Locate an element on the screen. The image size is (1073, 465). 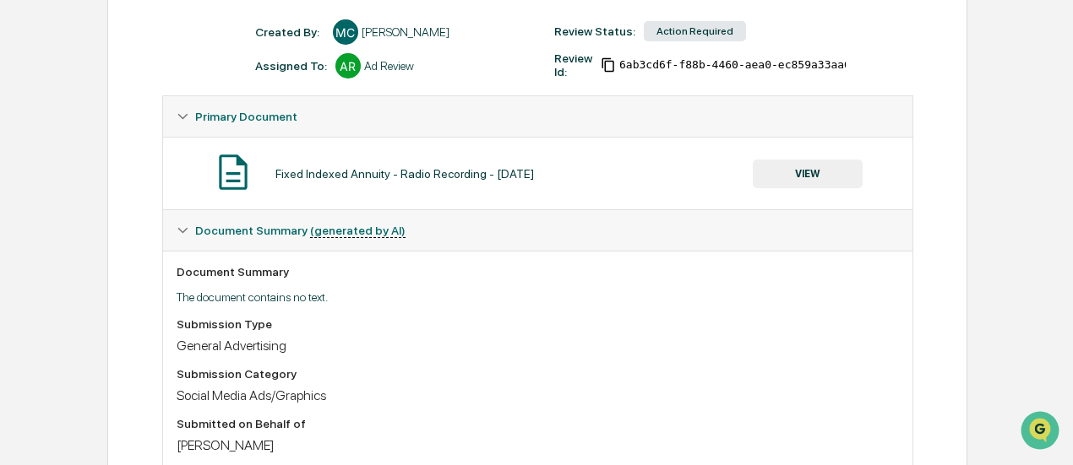
span: 6ab3cd6f-f88b-4460-aea0-ec859a33aa68 is located at coordinates (738, 65).